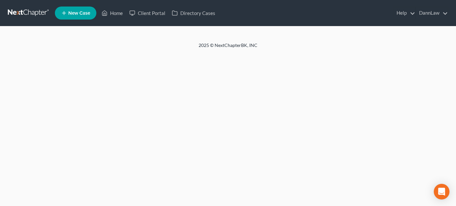  Describe the element at coordinates (112, 13) in the screenshot. I see `a: Home` at that location.